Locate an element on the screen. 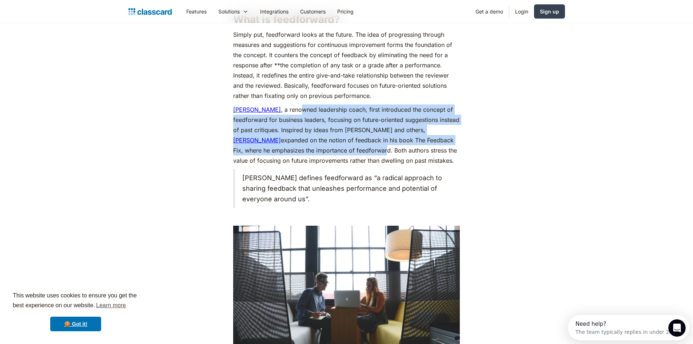 The height and width of the screenshot is (344, 693). p: Simply put, feedforward looks at the future. The idea of progressing through measures and suggest... is located at coordinates (346, 65).